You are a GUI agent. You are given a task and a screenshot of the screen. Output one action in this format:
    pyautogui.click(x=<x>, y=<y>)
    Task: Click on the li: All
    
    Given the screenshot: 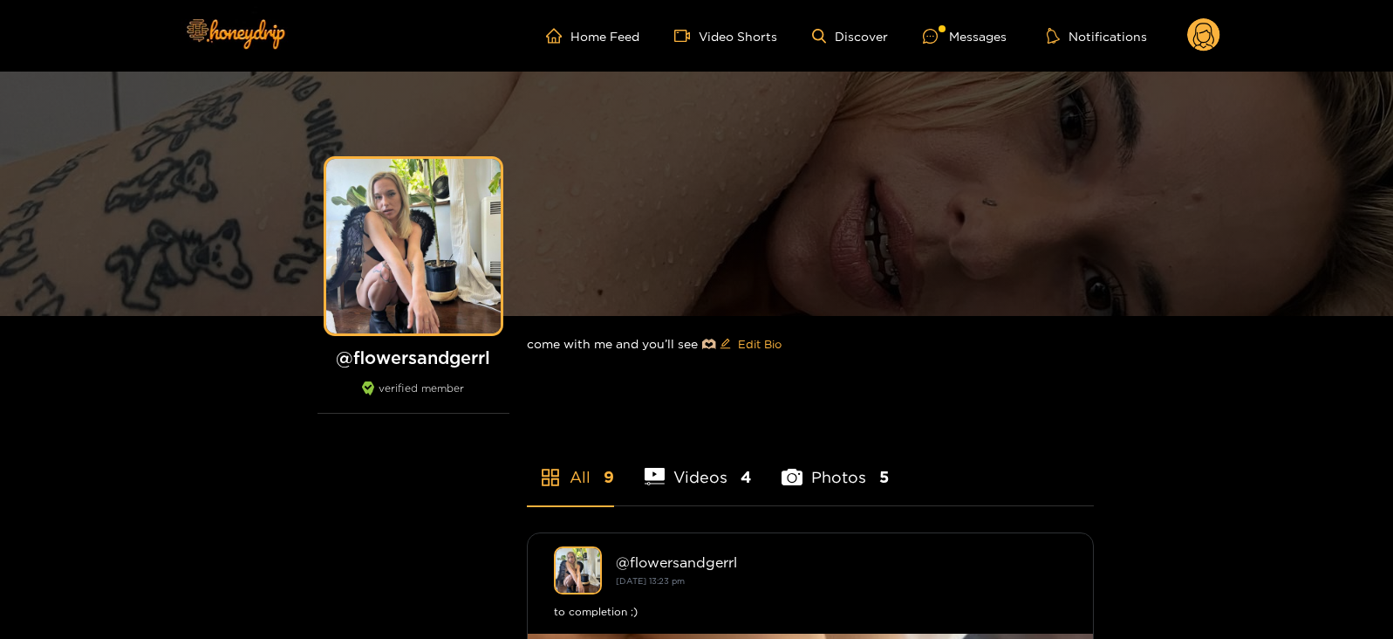 What is the action you would take?
    pyautogui.click(x=570, y=466)
    